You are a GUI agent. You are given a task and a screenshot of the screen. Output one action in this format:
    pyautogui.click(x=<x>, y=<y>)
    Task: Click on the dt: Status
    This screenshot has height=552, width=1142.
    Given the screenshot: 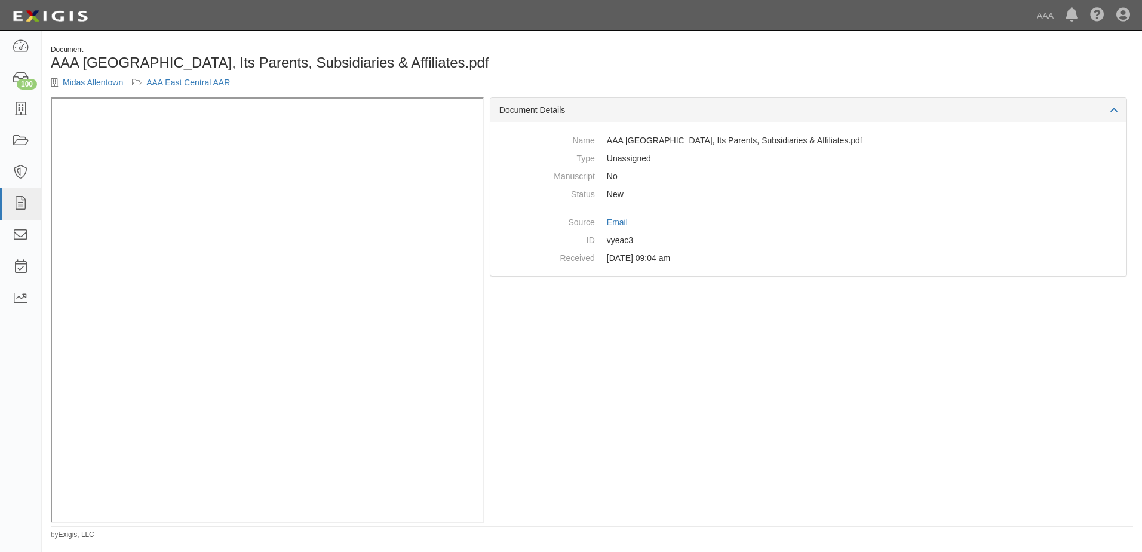 What is the action you would take?
    pyautogui.click(x=547, y=192)
    